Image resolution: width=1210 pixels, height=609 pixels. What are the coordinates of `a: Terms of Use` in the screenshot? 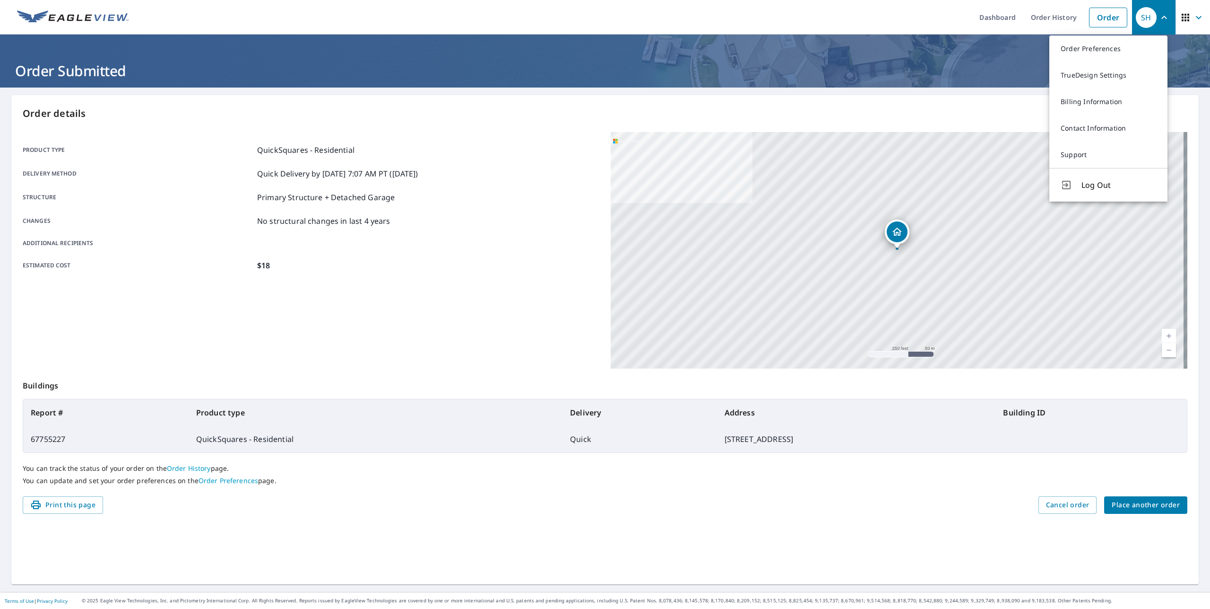 It's located at (19, 601).